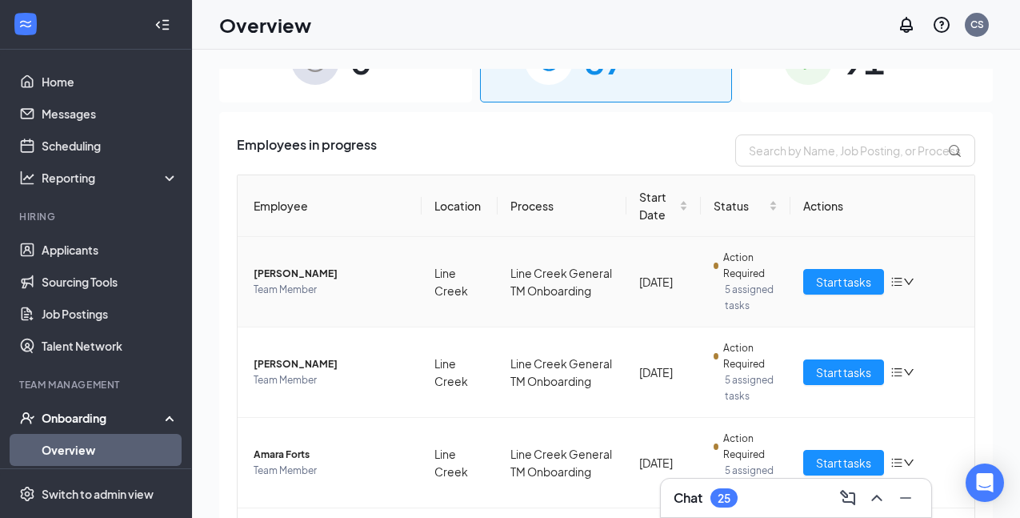 The width and height of the screenshot is (1020, 518). Describe the element at coordinates (882, 206) in the screenshot. I see `th: Actions` at that location.